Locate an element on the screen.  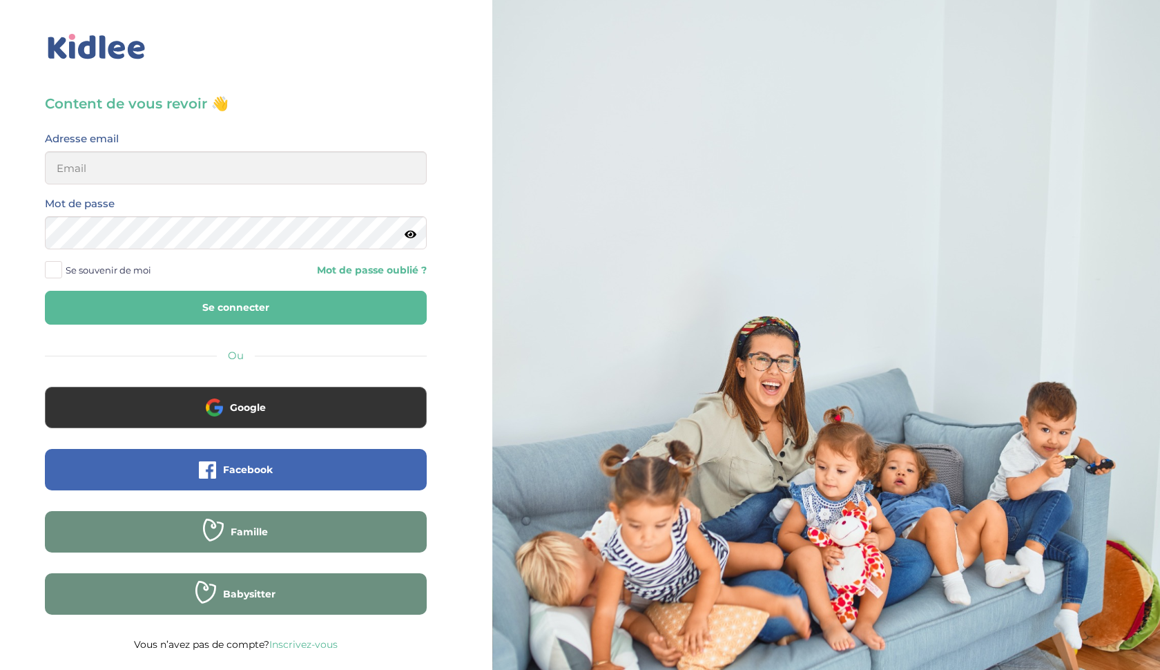
span: Google is located at coordinates (248, 407).